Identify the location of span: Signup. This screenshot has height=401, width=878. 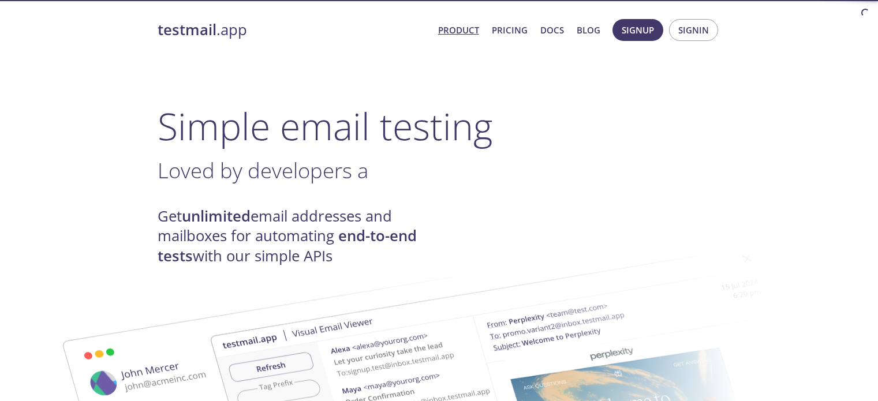
(638, 30).